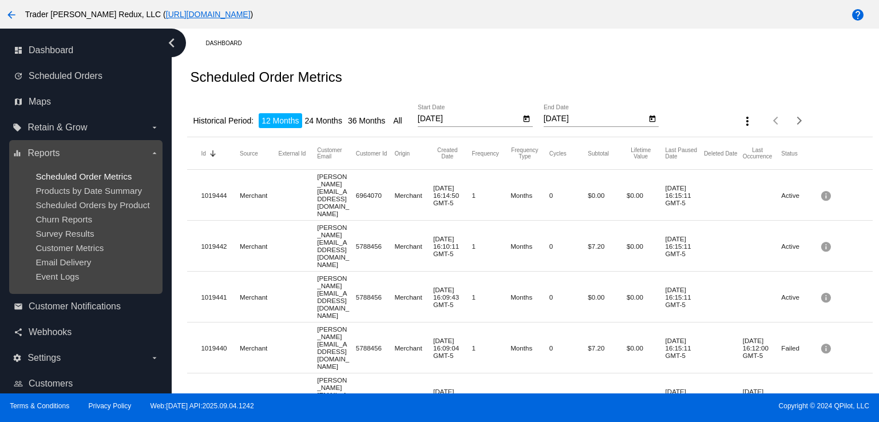  I want to click on span: Churn Reports, so click(64, 219).